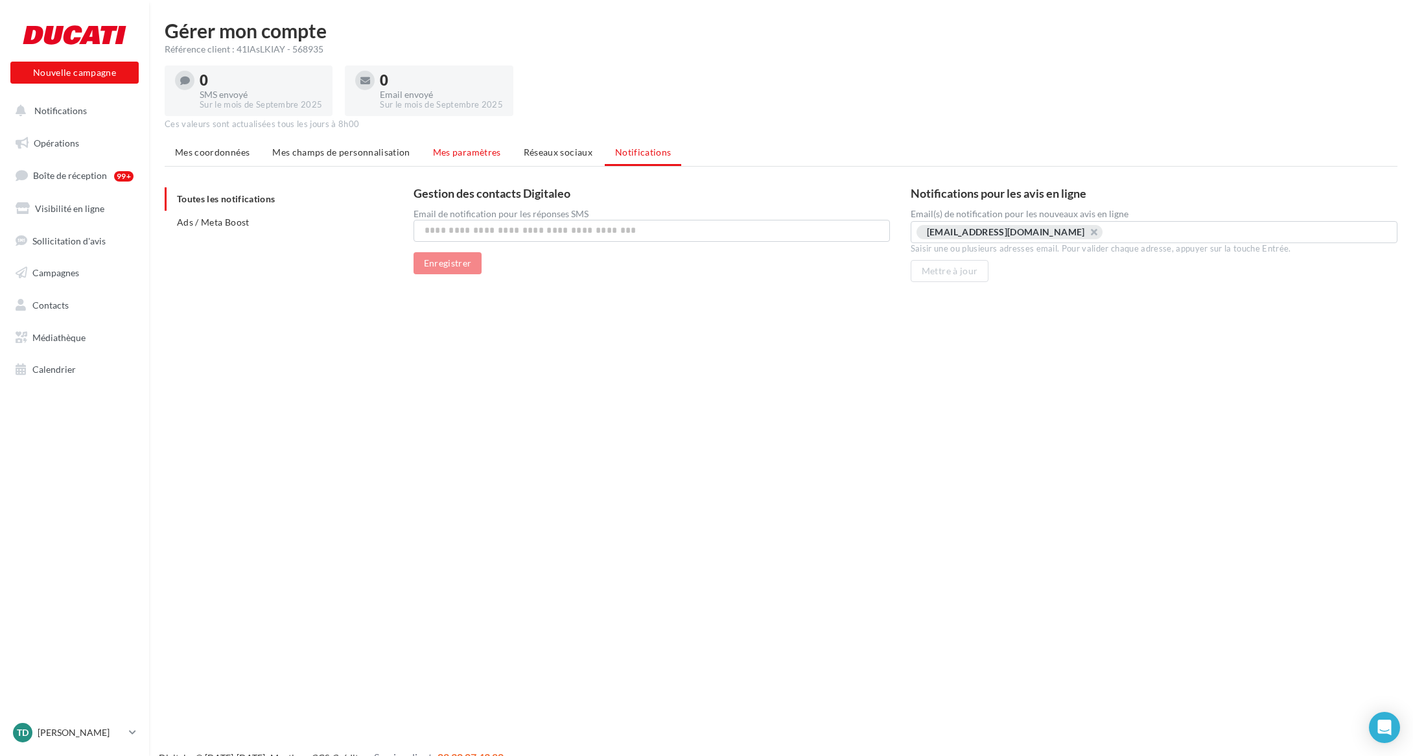  I want to click on span: Calendrier, so click(54, 369).